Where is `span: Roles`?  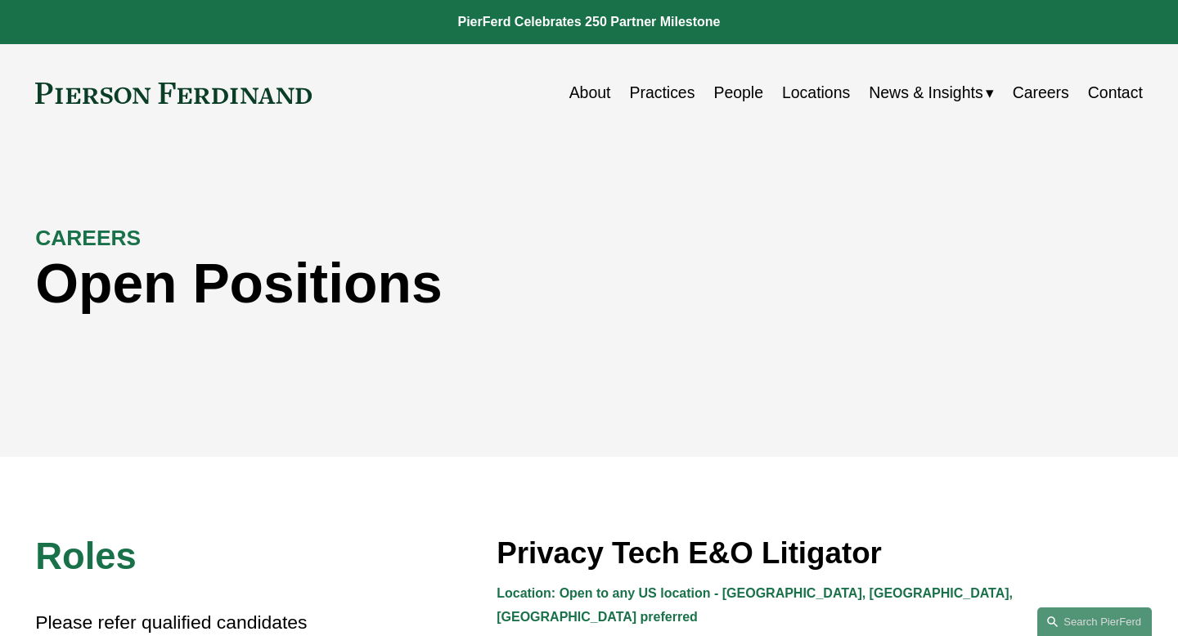
span: Roles is located at coordinates (86, 556).